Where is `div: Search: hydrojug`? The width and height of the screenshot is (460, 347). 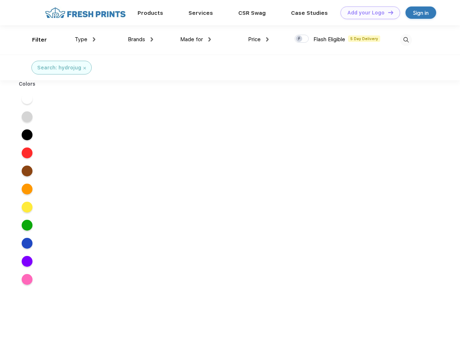 div: Search: hydrojug is located at coordinates (59, 68).